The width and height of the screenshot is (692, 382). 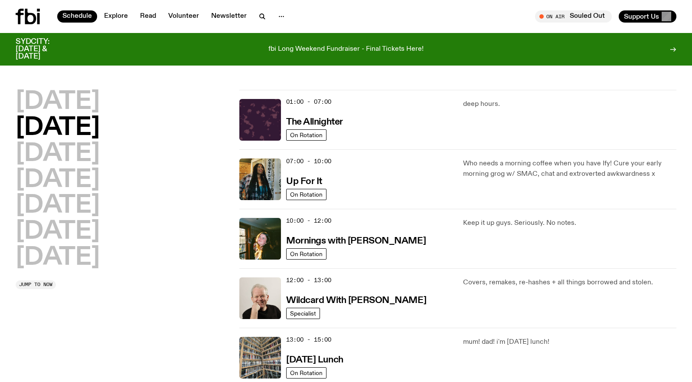 I want to click on a: Up For It, so click(x=304, y=180).